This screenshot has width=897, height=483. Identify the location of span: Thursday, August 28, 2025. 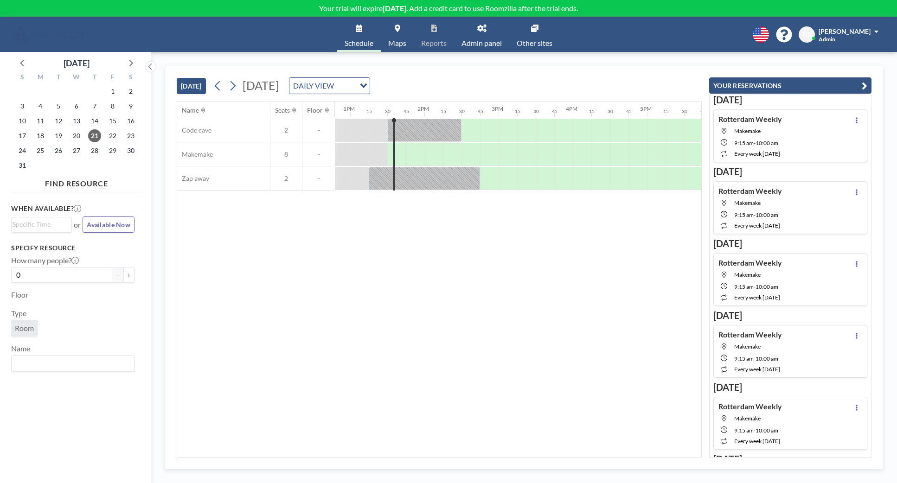
(95, 151).